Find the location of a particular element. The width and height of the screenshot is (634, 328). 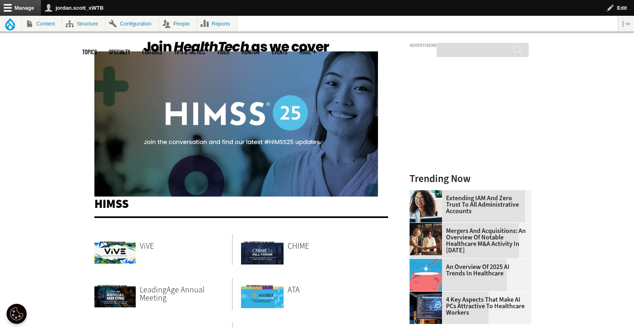

a: Reports is located at coordinates (217, 23).